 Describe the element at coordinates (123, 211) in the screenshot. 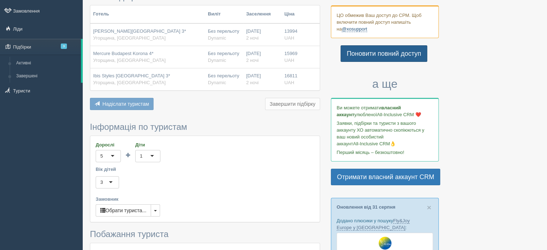

I see `button: Обрати туриста...` at that location.